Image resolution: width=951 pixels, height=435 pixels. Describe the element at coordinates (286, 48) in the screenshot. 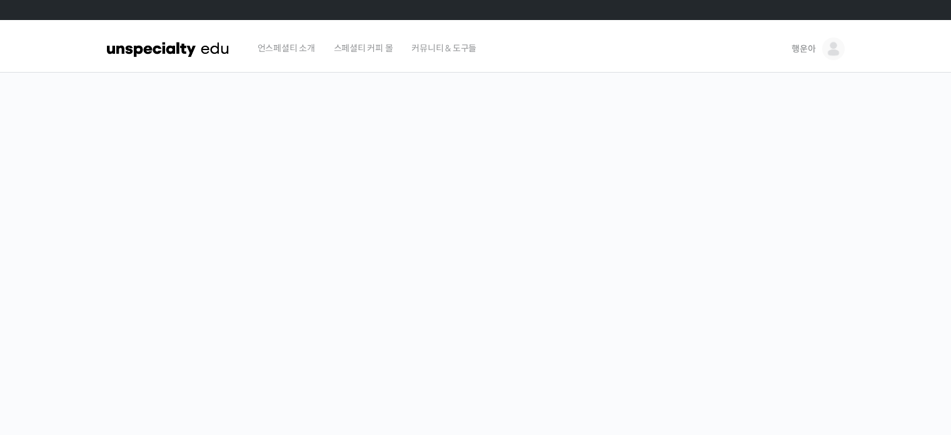

I see `span: 언스페셜티 소개` at that location.